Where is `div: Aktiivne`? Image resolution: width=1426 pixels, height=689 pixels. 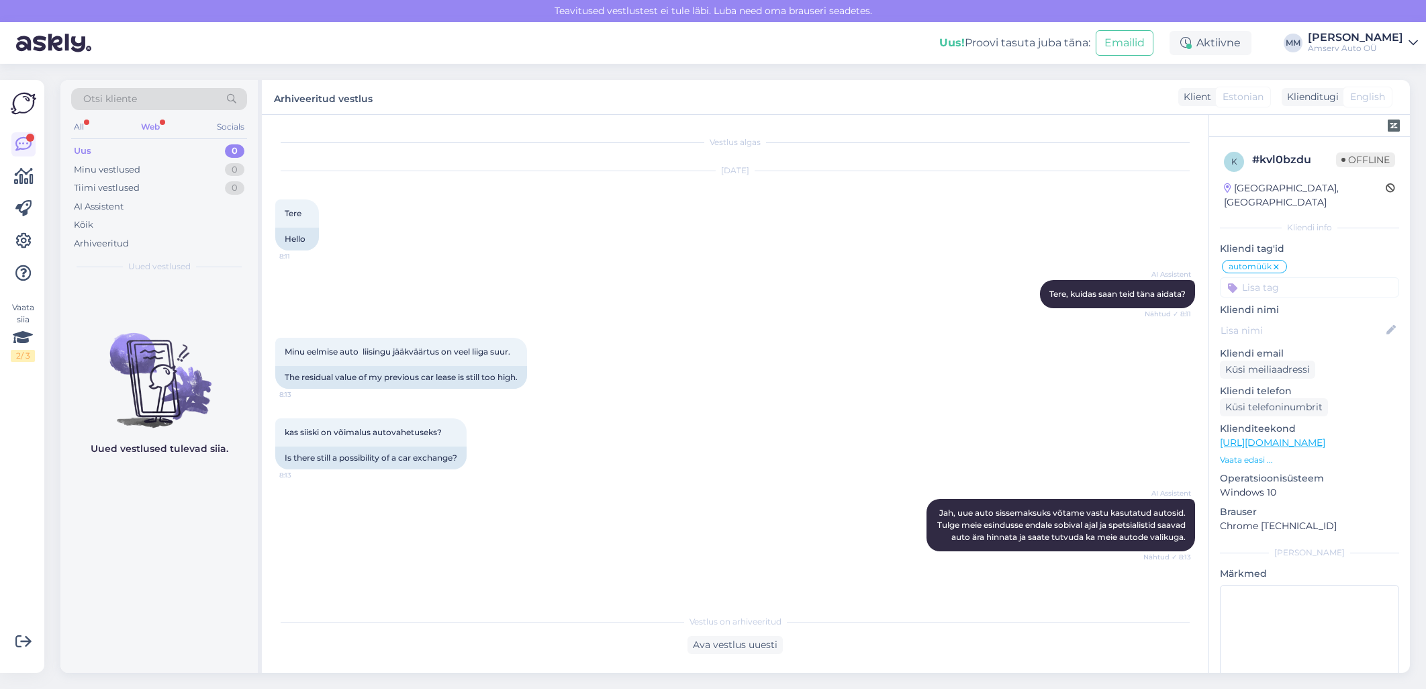
div: Aktiivne is located at coordinates (1210, 43).